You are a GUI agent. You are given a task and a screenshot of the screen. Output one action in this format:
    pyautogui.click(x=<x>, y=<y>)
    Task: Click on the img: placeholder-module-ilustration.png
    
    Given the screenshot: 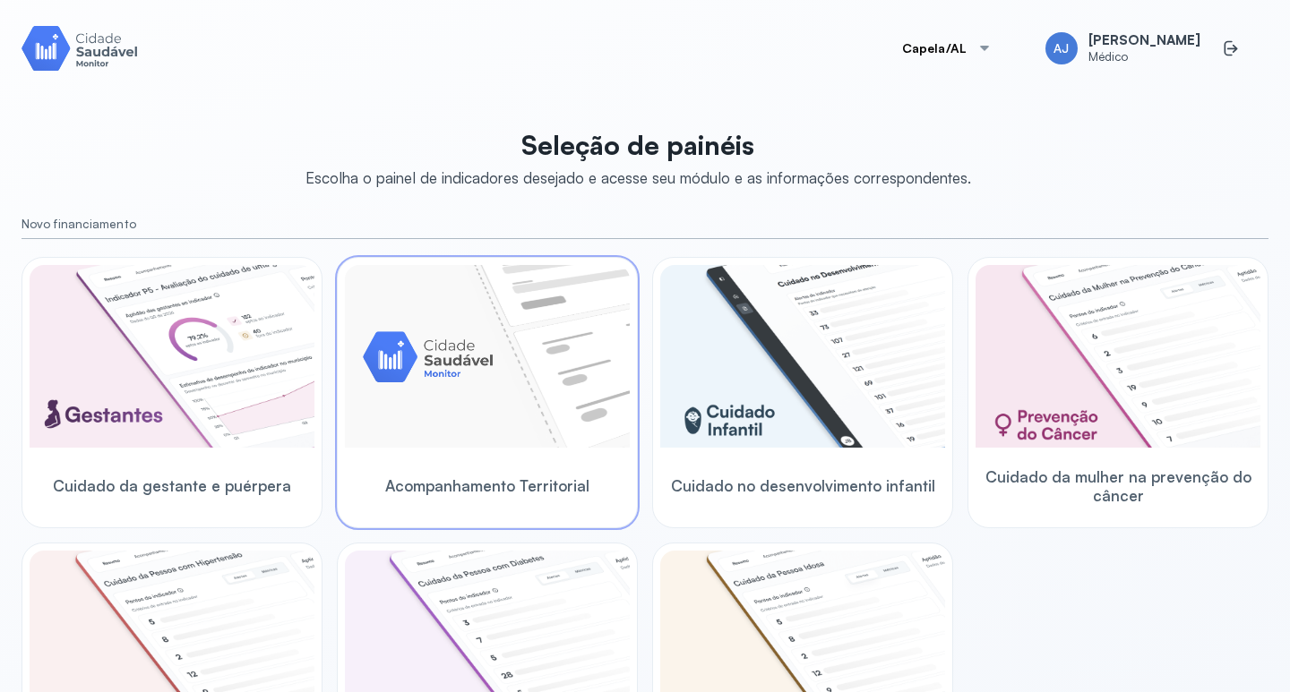 What is the action you would take?
    pyautogui.click(x=487, y=356)
    